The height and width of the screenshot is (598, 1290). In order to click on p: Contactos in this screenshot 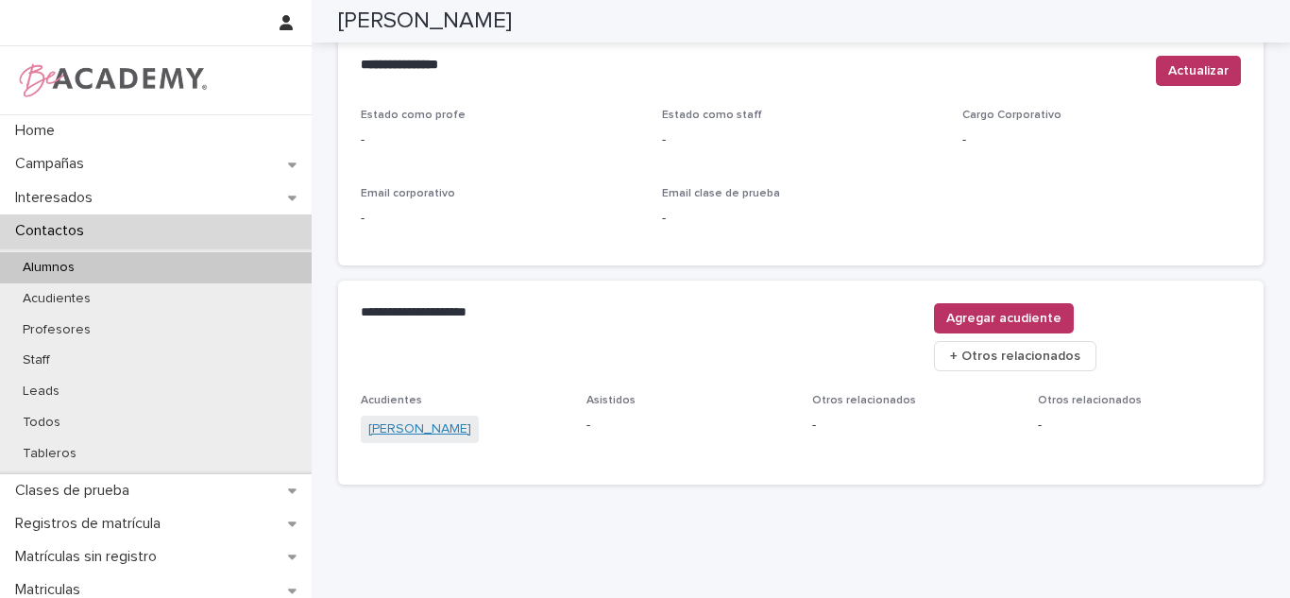, I will do `click(53, 230)`.